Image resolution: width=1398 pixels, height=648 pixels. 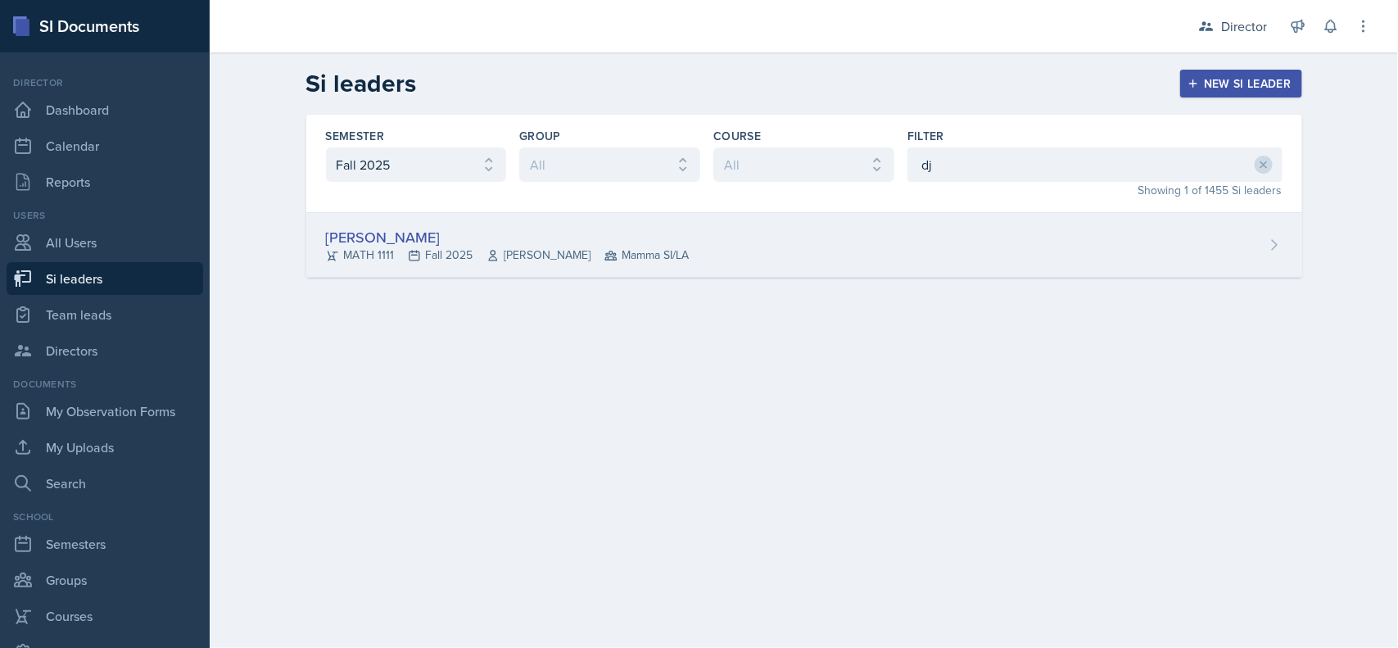 What do you see at coordinates (737, 136) in the screenshot?
I see `label: Course` at bounding box center [737, 136].